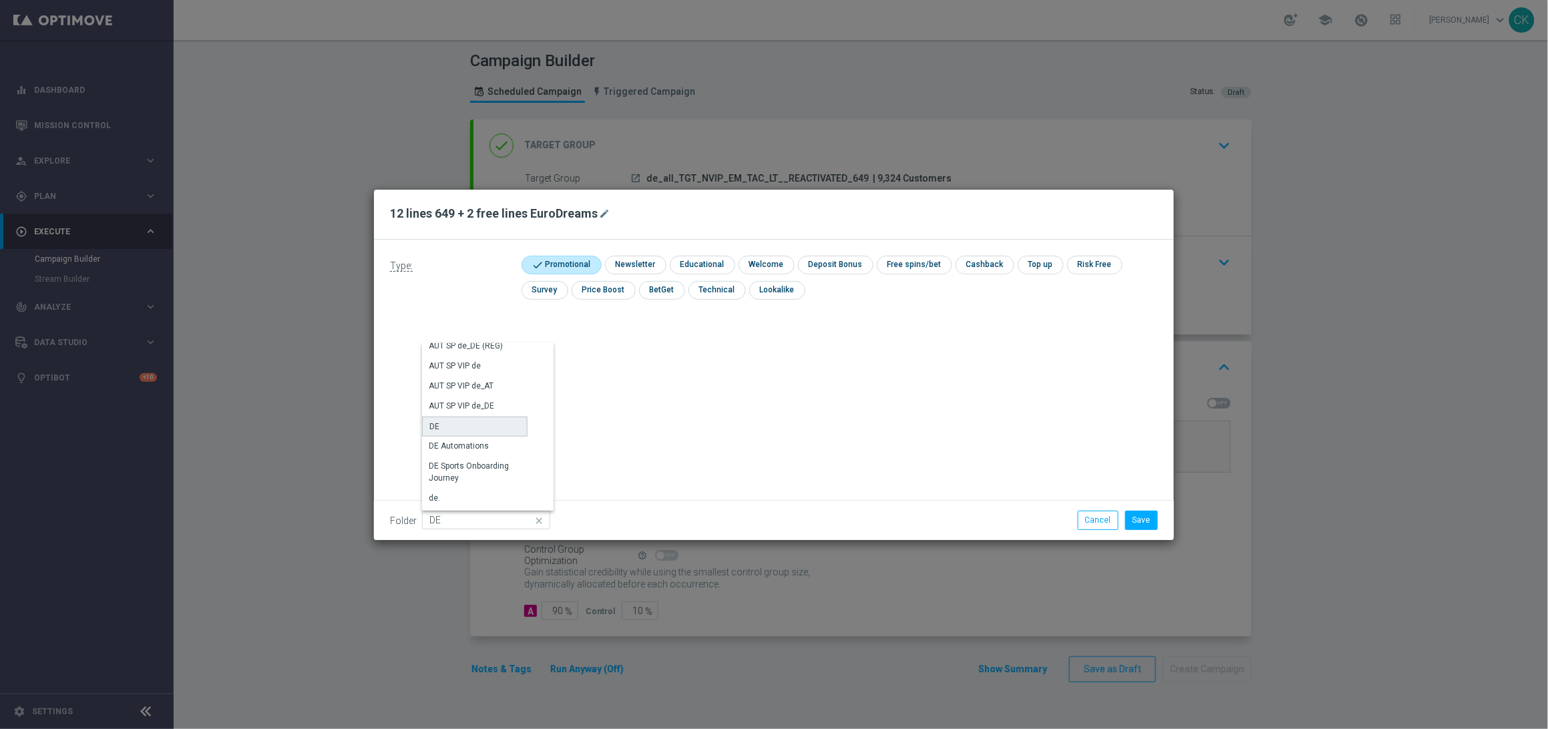 The image size is (1548, 729). Describe the element at coordinates (459, 446) in the screenshot. I see `div: DE Automations` at that location.